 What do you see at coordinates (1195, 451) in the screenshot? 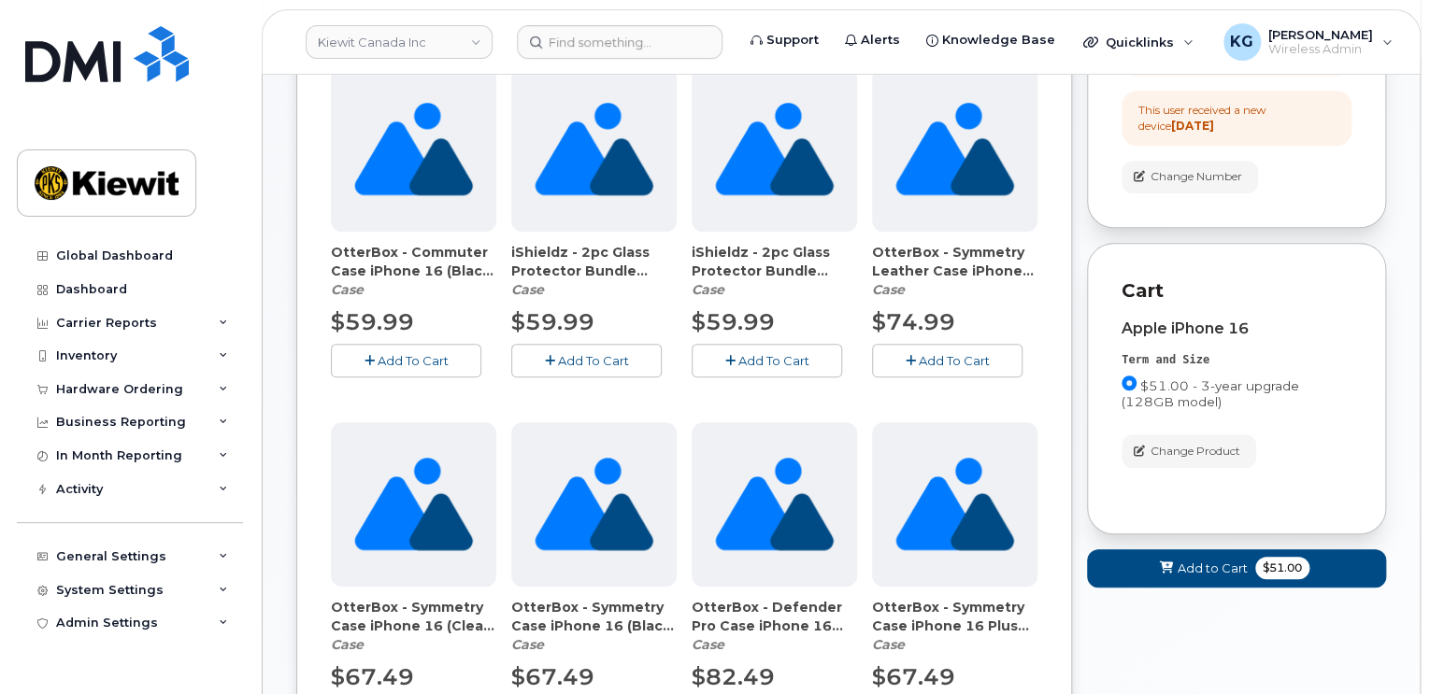
I see `span: Change Product` at bounding box center [1195, 451].